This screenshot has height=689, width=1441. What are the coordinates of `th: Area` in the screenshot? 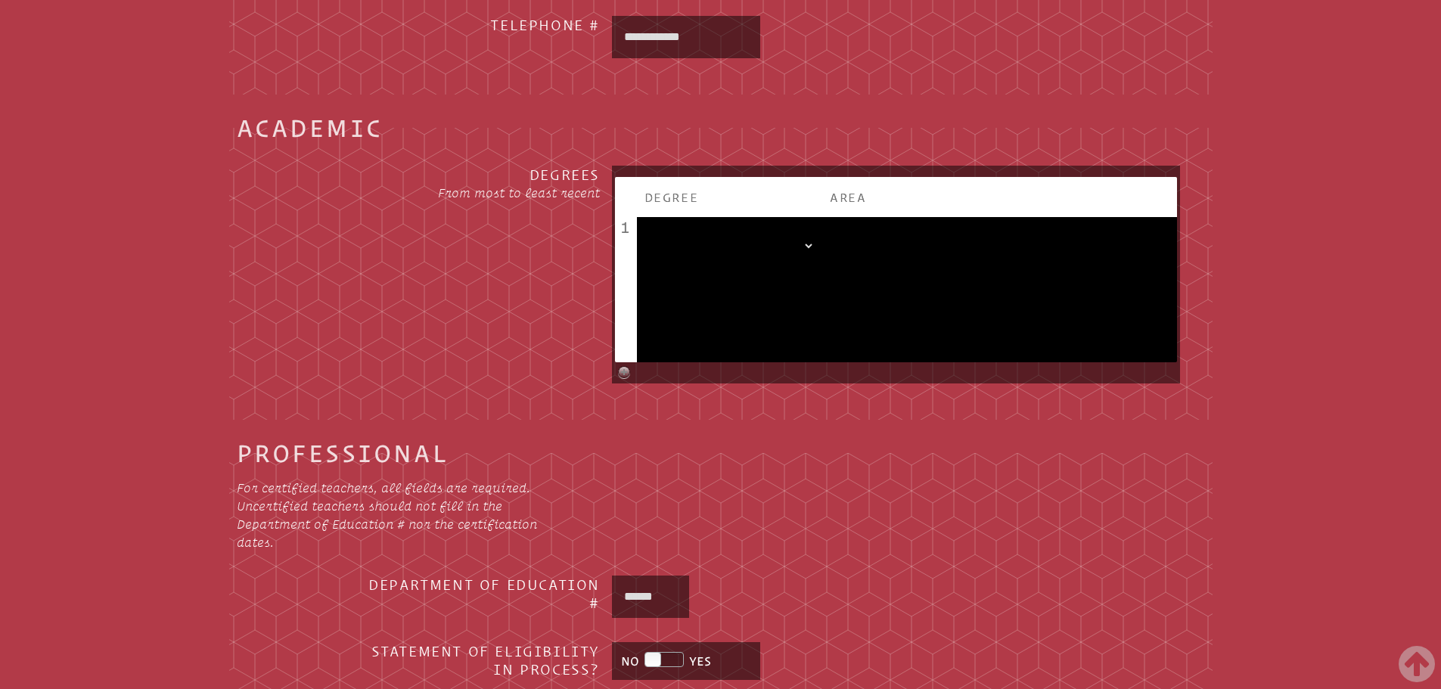 It's located at (1000, 197).